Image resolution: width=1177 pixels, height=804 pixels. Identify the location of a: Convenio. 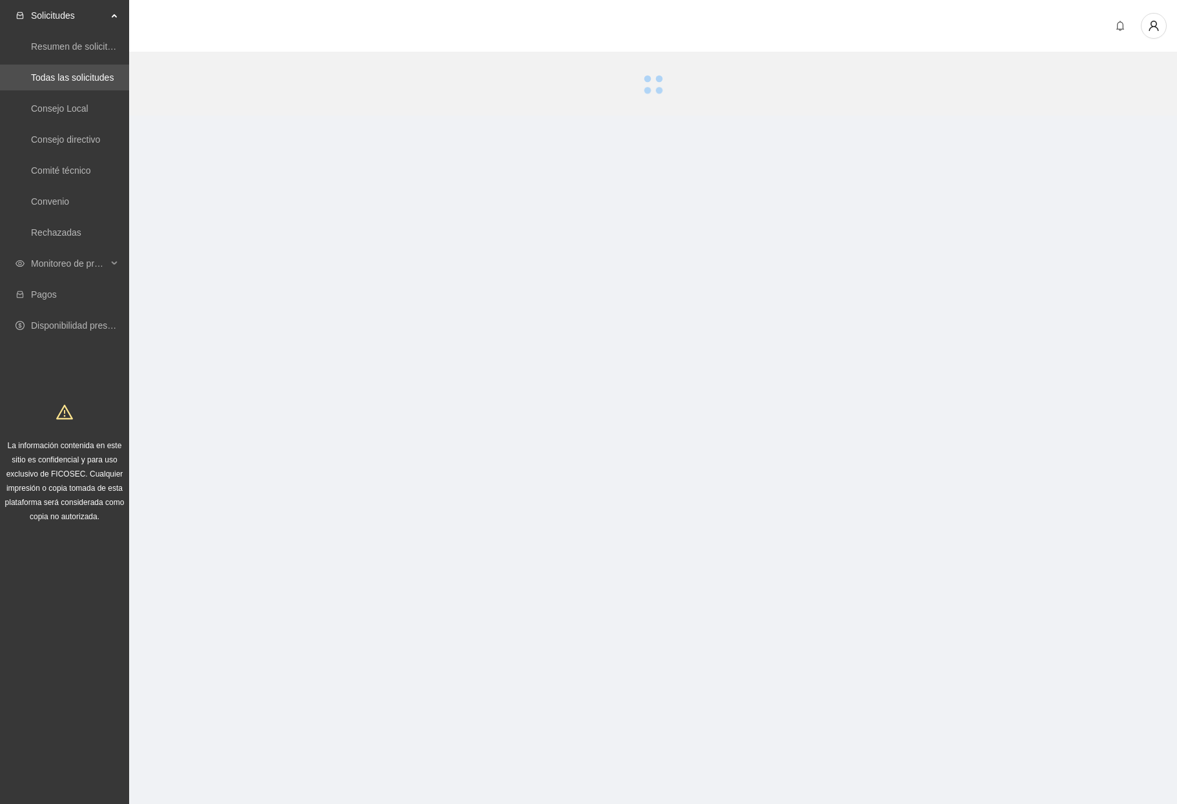
(50, 201).